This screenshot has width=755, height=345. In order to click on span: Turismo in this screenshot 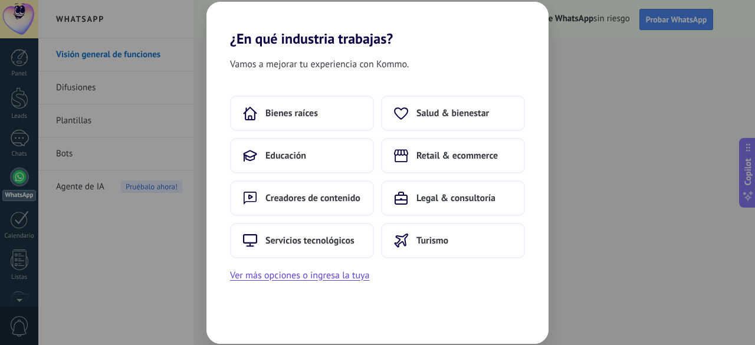, I will do `click(432, 241)`.